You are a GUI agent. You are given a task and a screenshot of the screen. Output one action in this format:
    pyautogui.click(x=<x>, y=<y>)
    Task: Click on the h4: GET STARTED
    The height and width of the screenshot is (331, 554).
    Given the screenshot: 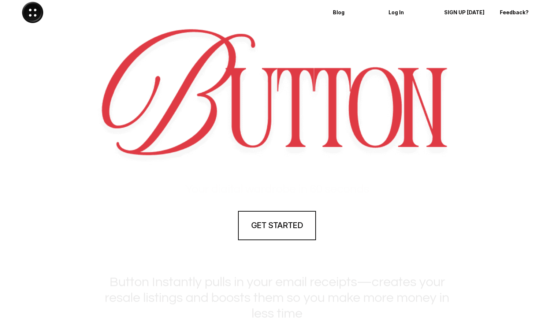 What is the action you would take?
    pyautogui.click(x=277, y=225)
    